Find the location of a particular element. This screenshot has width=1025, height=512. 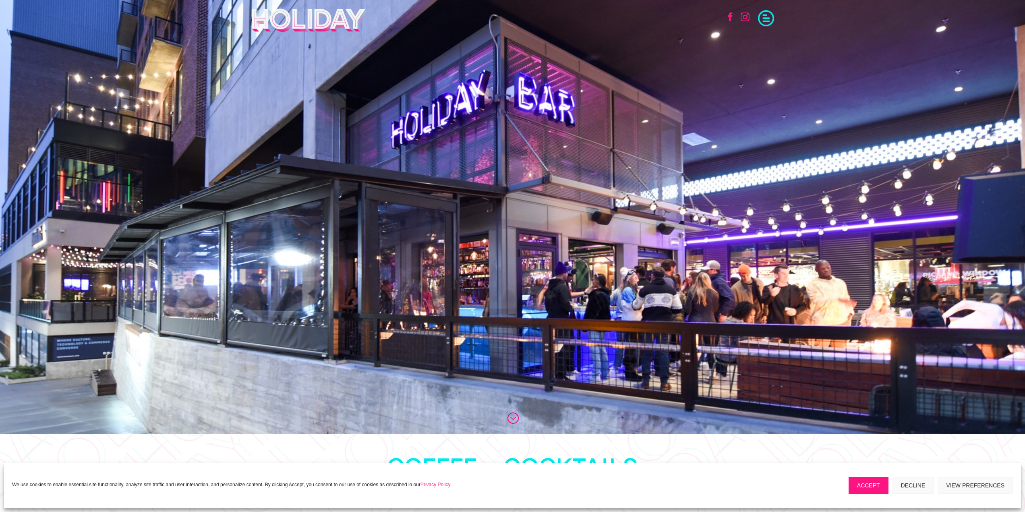

button: View preferences is located at coordinates (975, 485).